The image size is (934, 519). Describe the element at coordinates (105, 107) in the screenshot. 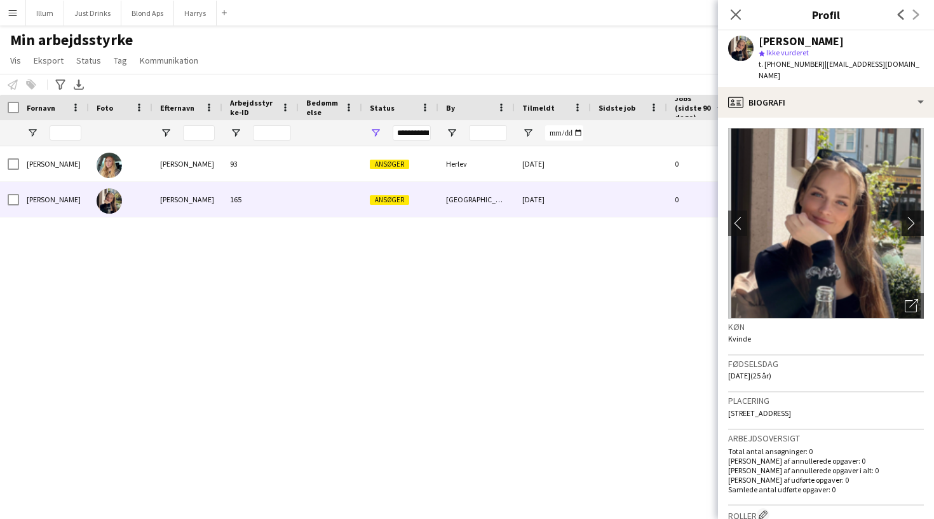

I see `span: Foto` at that location.